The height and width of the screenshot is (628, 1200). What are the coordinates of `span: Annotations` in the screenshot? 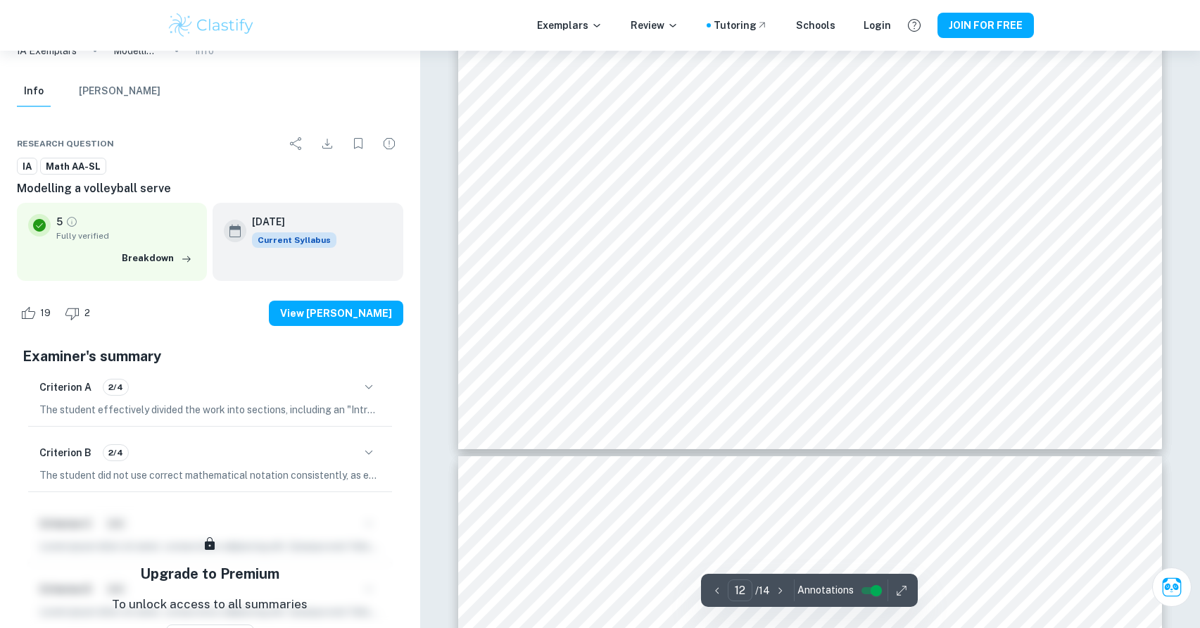 It's located at (825, 590).